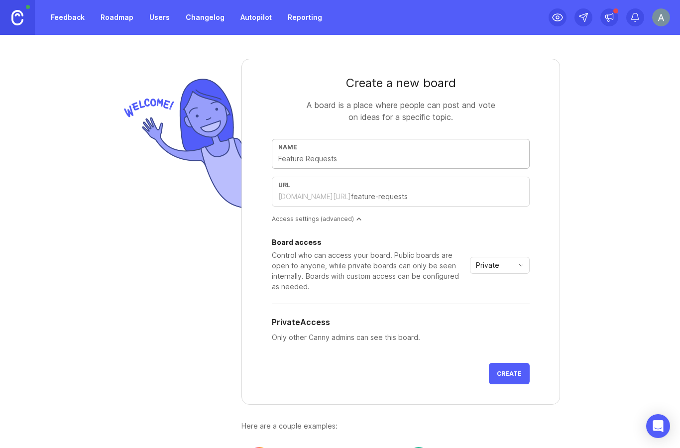 This screenshot has height=448, width=680. What do you see at coordinates (401, 338) in the screenshot?
I see `p: Only other Canny admins can see this board.` at bounding box center [401, 338].